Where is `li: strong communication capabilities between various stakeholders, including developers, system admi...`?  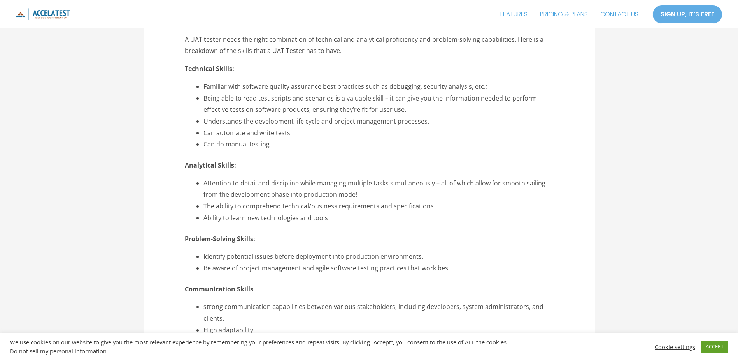
li: strong communication capabilities between various stakeholders, including developers, system admi... is located at coordinates (378, 312).